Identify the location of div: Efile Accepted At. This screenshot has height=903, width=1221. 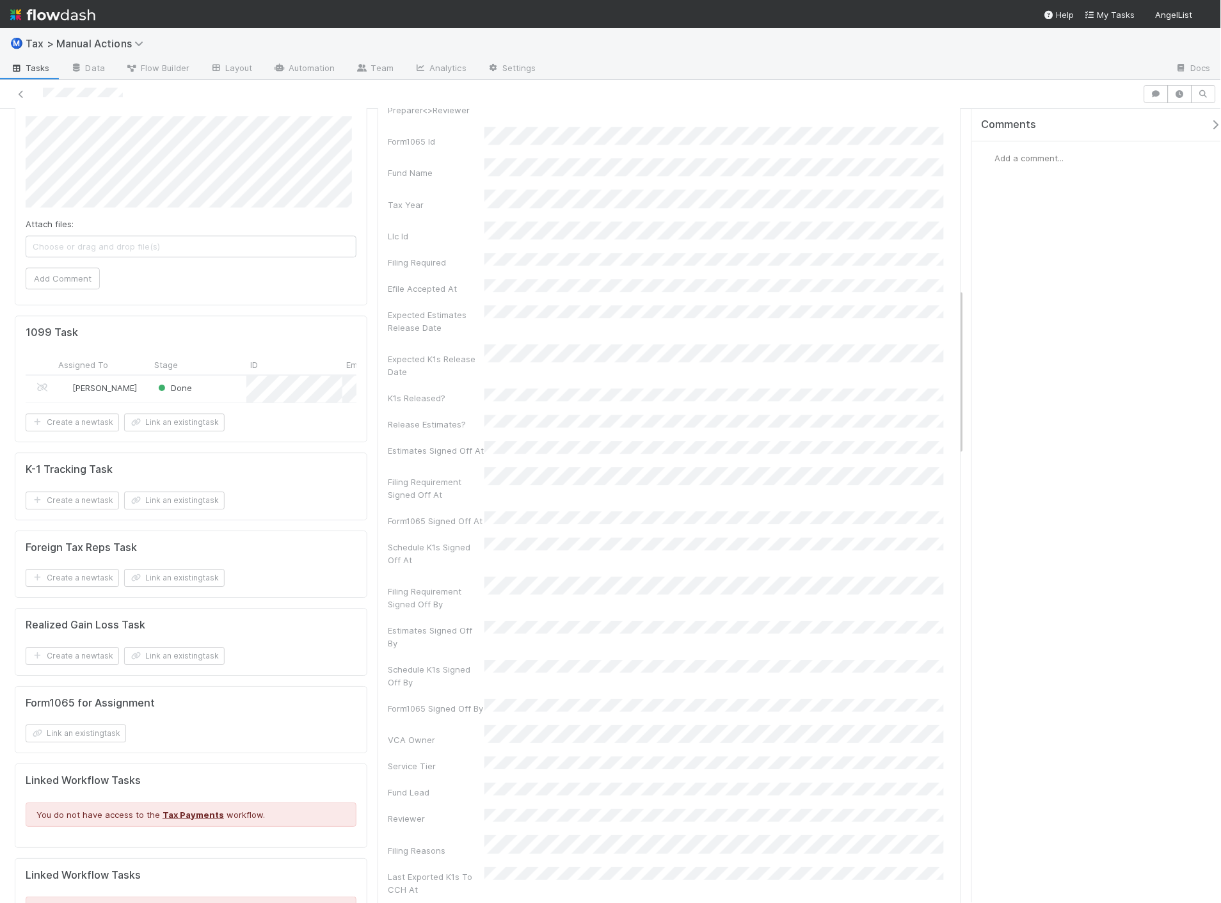
(437, 289).